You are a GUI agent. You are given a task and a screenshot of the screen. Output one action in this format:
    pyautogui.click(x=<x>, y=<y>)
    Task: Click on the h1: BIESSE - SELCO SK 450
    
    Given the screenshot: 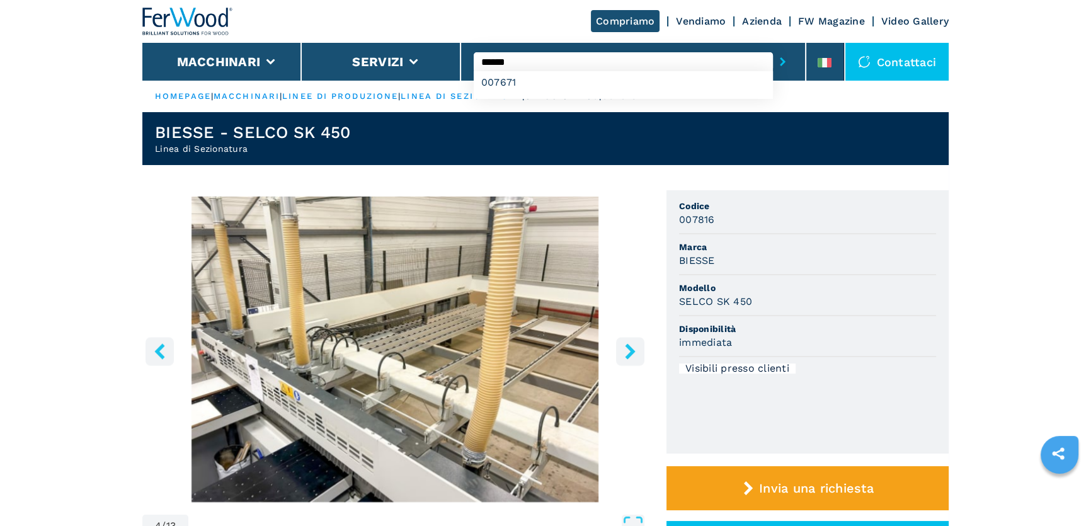 What is the action you would take?
    pyautogui.click(x=253, y=132)
    